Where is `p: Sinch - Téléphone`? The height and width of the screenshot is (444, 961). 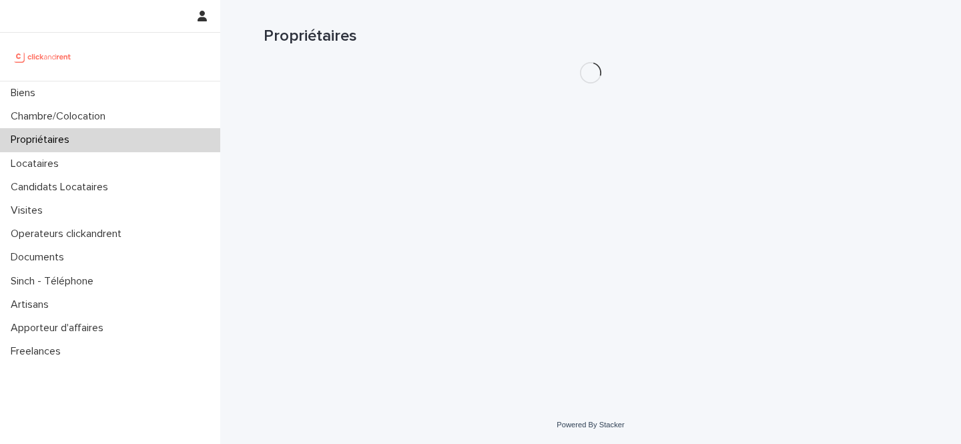
p: Sinch - Téléphone is located at coordinates (55, 281).